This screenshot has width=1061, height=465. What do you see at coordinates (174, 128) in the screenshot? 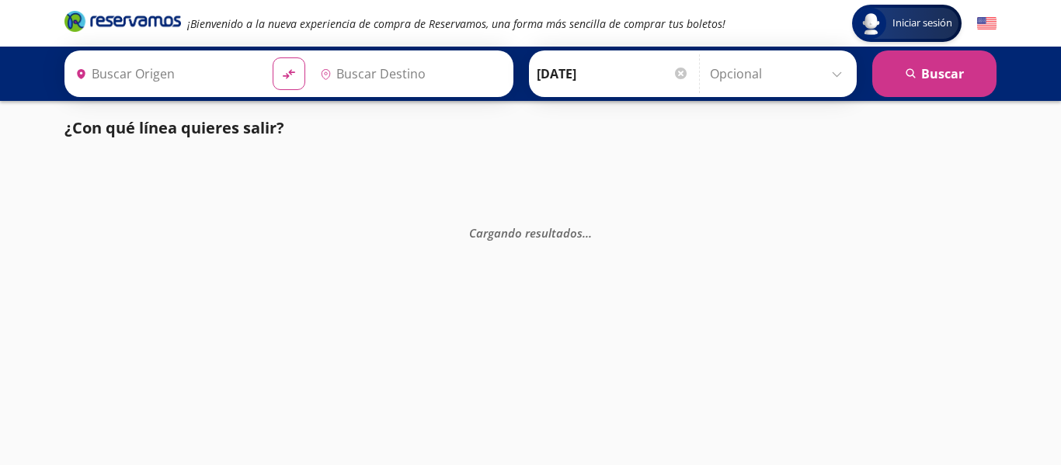
I see `p: ¿Con qué línea quieres salir?` at bounding box center [174, 128].